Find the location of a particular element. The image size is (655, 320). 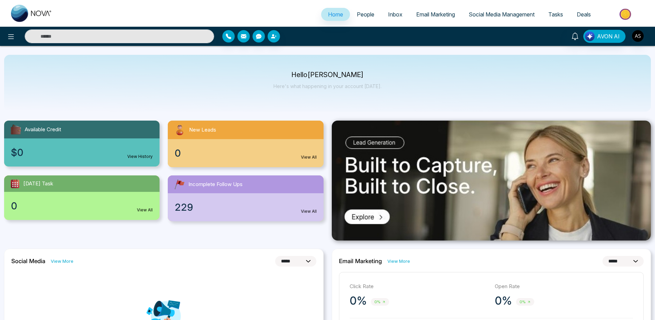

a: People is located at coordinates (365, 14).